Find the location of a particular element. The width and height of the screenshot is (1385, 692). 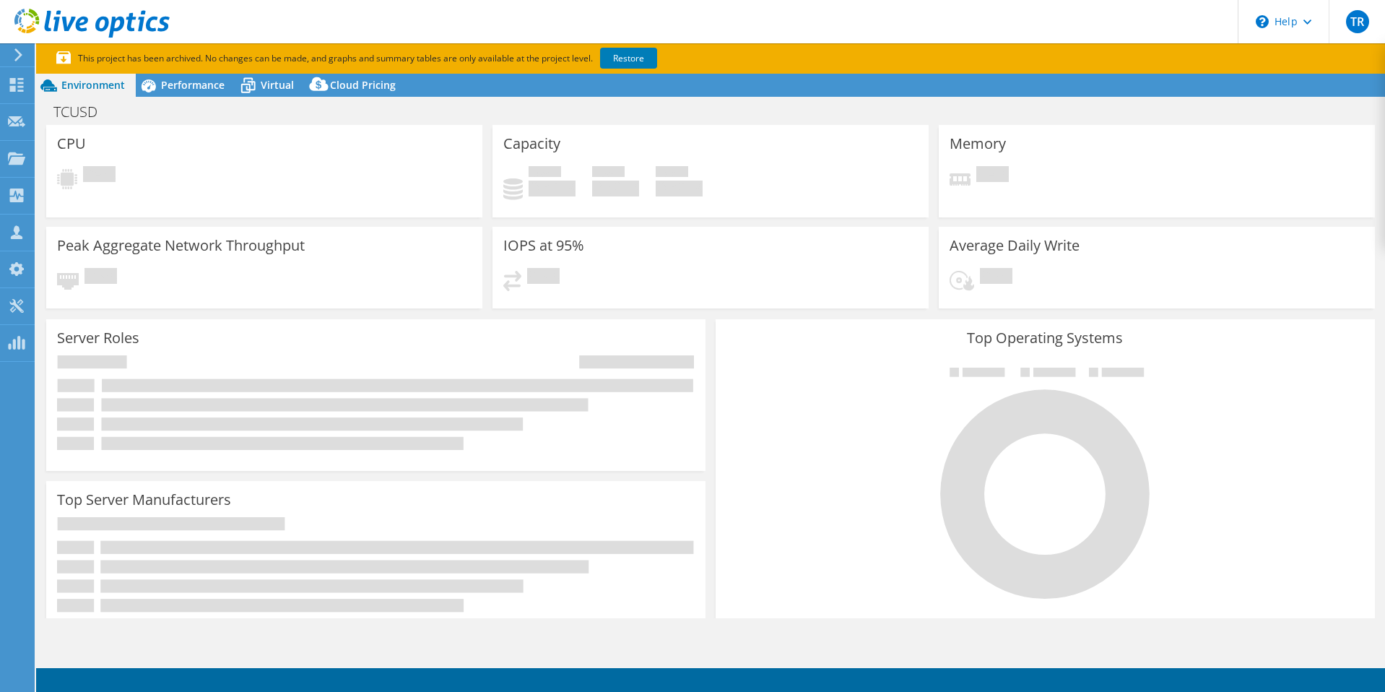

h3: IOPS at 95% is located at coordinates (544, 246).